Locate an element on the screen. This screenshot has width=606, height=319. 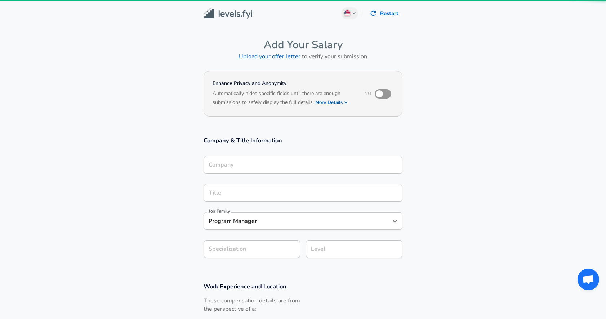
span: No is located at coordinates (368, 94).